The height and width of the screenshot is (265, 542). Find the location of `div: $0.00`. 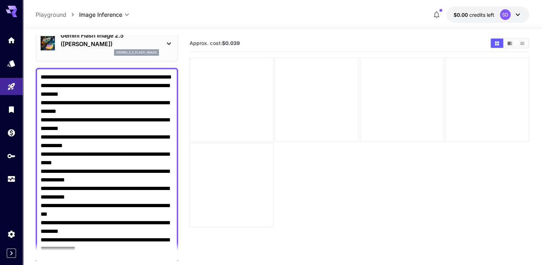

div: $0.00 is located at coordinates (474, 15).